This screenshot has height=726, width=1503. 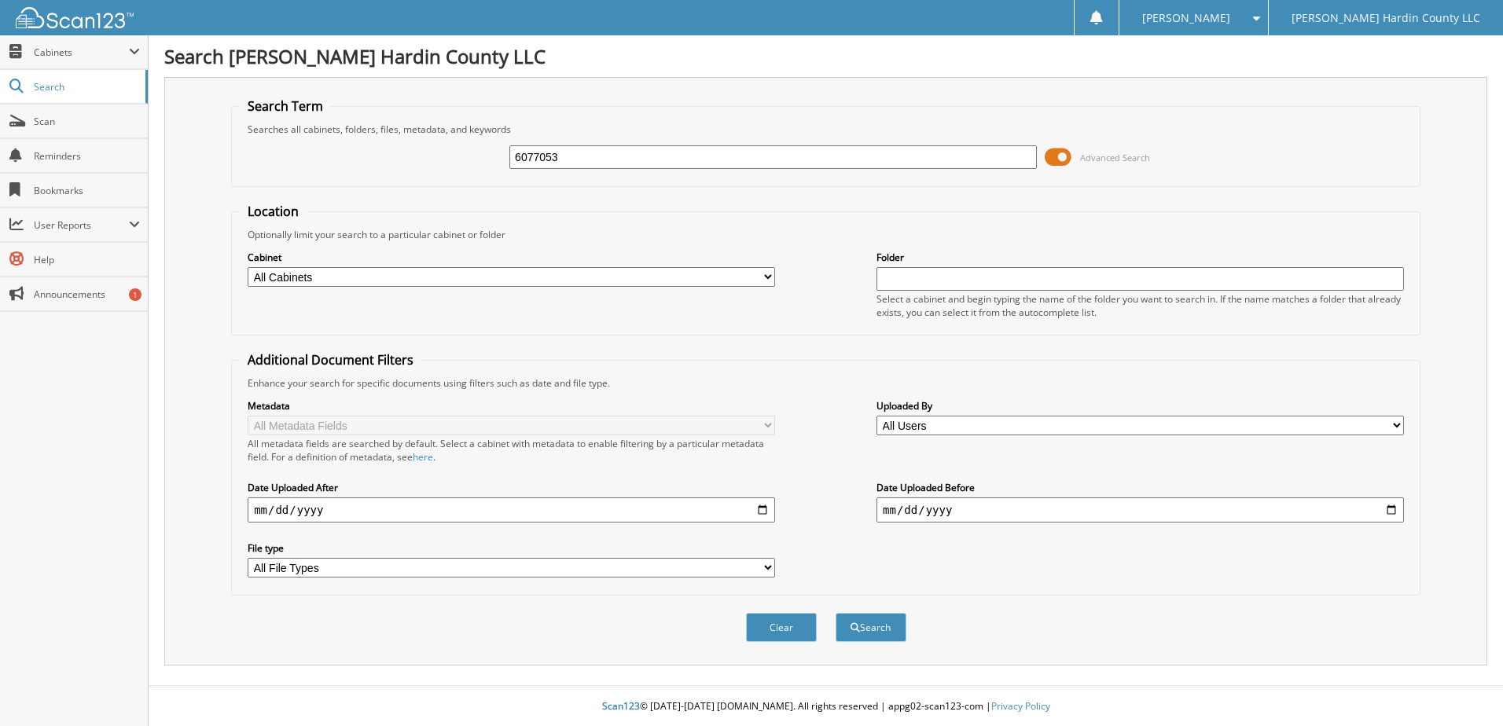 What do you see at coordinates (871, 627) in the screenshot?
I see `button: Search` at bounding box center [871, 627].